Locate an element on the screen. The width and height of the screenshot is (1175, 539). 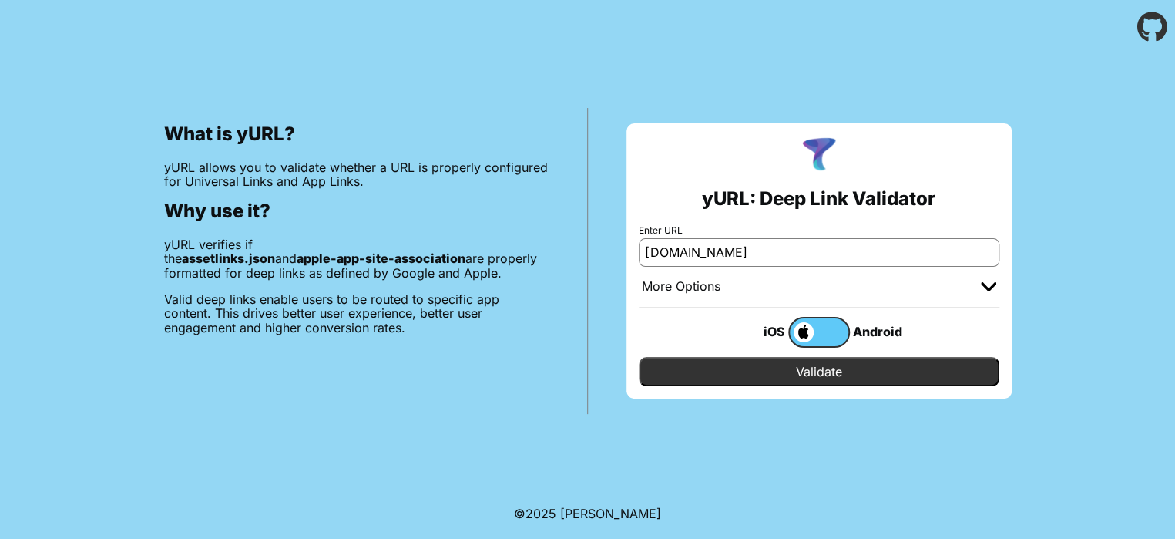
input: e.g. https://app.chayev.com/xyx is located at coordinates (819, 252).